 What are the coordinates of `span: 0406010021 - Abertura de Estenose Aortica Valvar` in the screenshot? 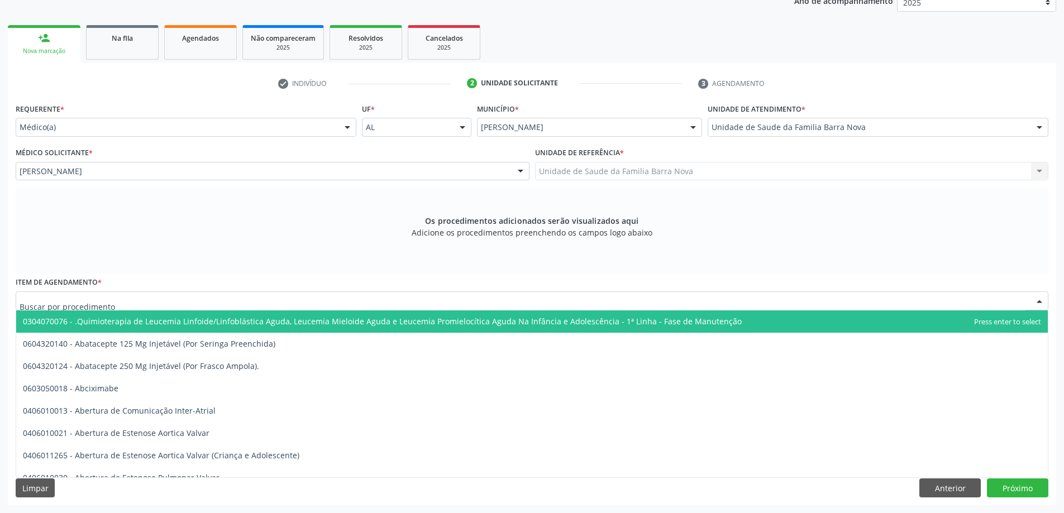 It's located at (116, 433).